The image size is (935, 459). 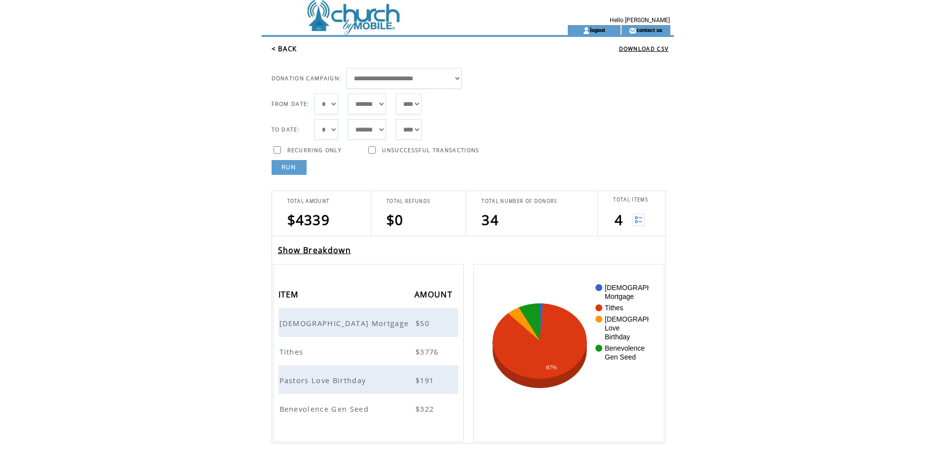 I want to click on a: DOWNLOAD CSV, so click(x=644, y=49).